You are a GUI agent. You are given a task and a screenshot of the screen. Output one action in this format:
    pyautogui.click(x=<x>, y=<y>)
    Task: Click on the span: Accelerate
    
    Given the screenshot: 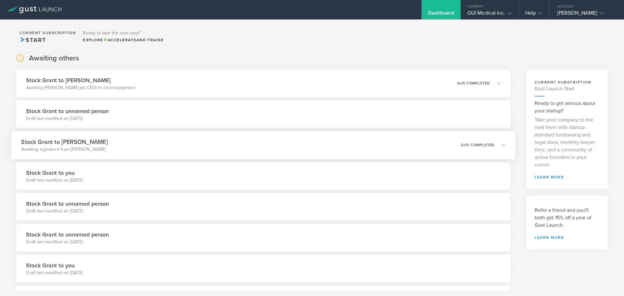 What is the action you would take?
    pyautogui.click(x=120, y=40)
    